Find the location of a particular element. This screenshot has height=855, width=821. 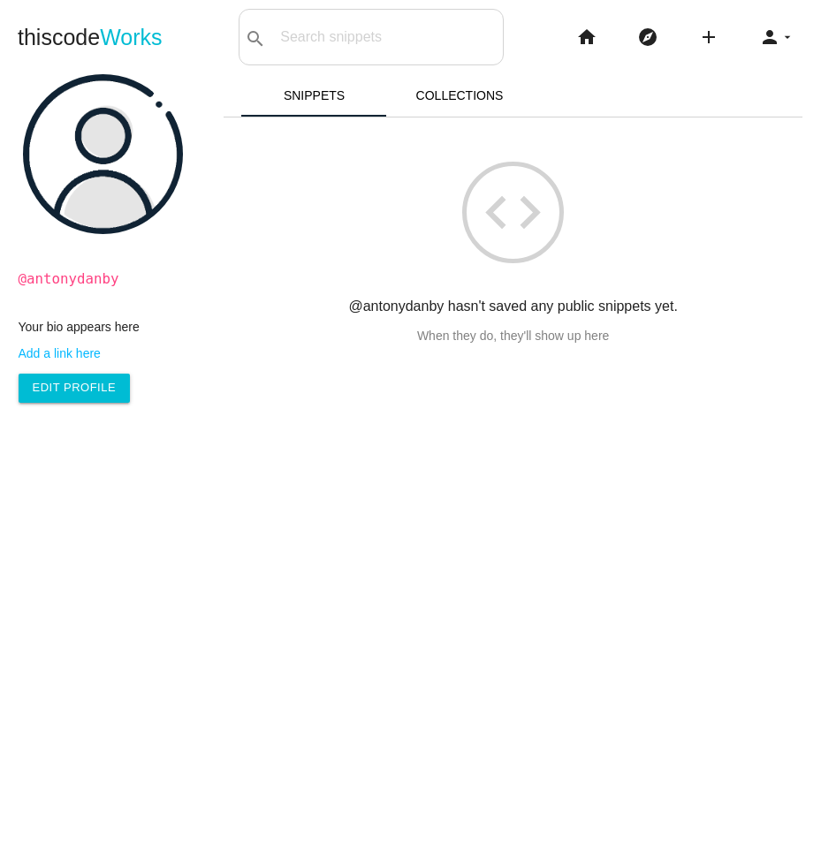

a: Edit Profile is located at coordinates (74, 388).